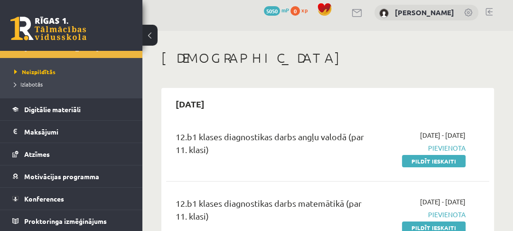 This screenshot has width=513, height=231. Describe the element at coordinates (301, 10) in the screenshot. I see `a: 0 xp` at that location.